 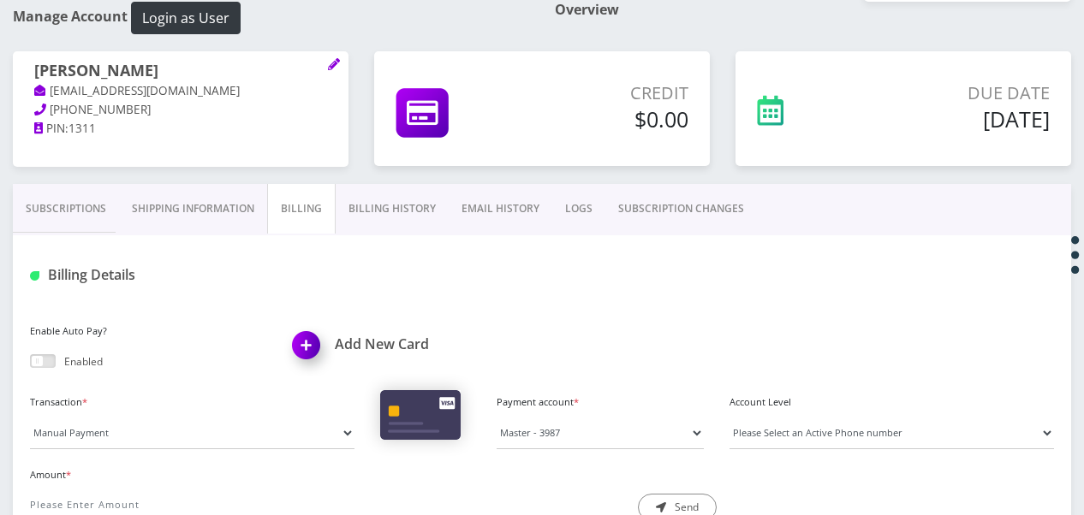 What do you see at coordinates (411, 344) in the screenshot?
I see `h1: Add New Card` at bounding box center [411, 344].